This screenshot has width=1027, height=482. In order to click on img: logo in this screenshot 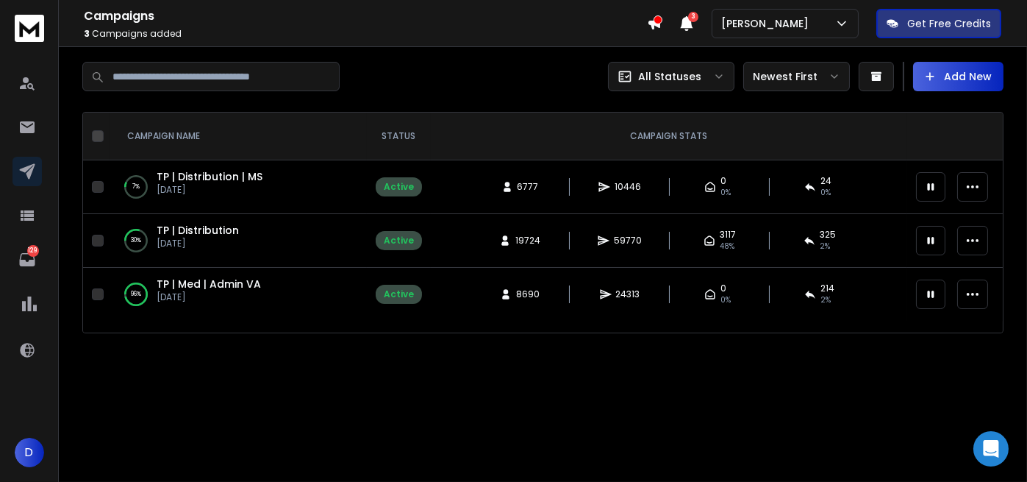, I will do `click(29, 28)`.